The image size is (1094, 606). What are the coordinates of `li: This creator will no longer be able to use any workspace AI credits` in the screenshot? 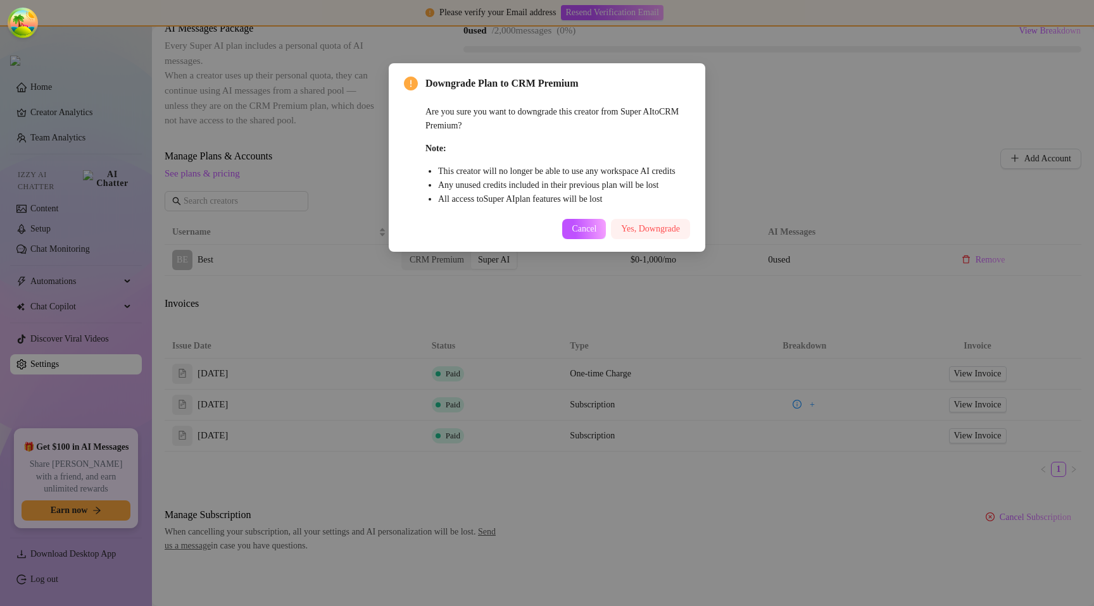 It's located at (564, 172).